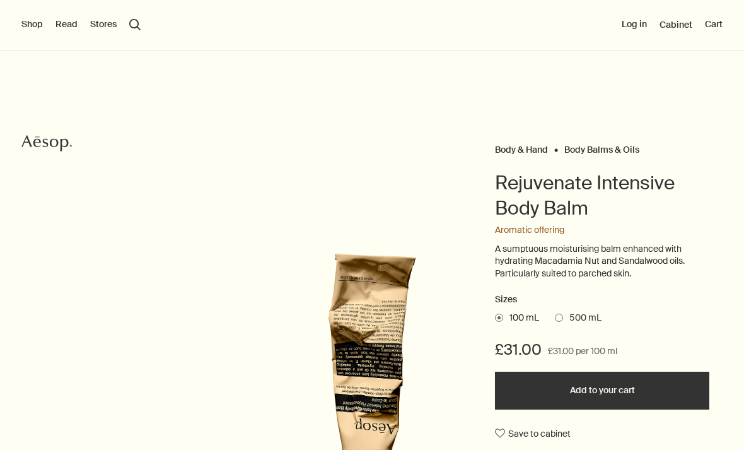 This screenshot has height=450, width=744. I want to click on button: Log in, so click(634, 25).